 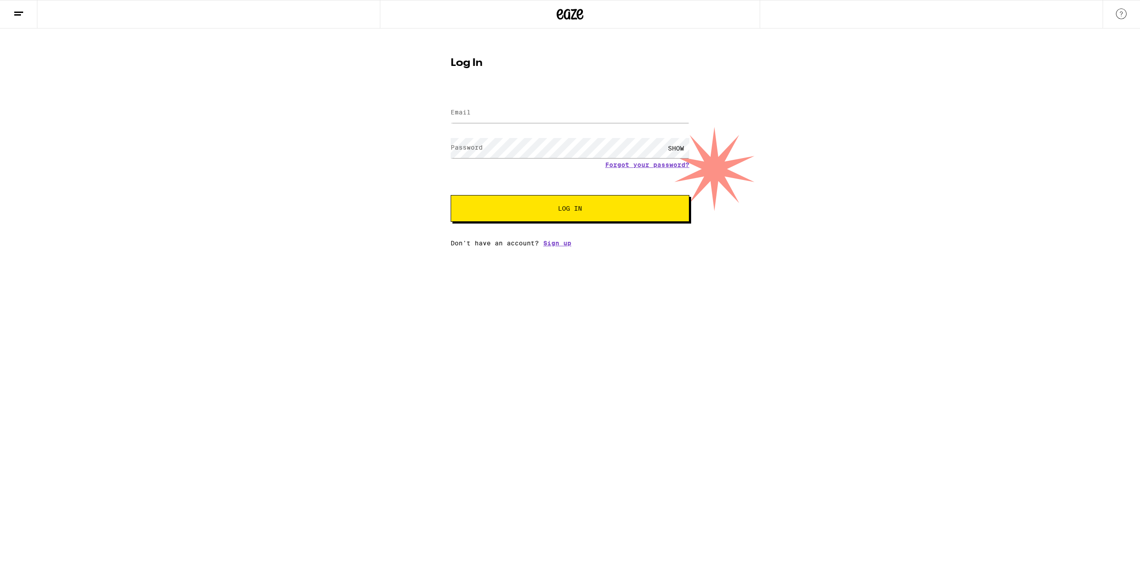 What do you see at coordinates (460, 112) in the screenshot?
I see `label: Email` at bounding box center [460, 112].